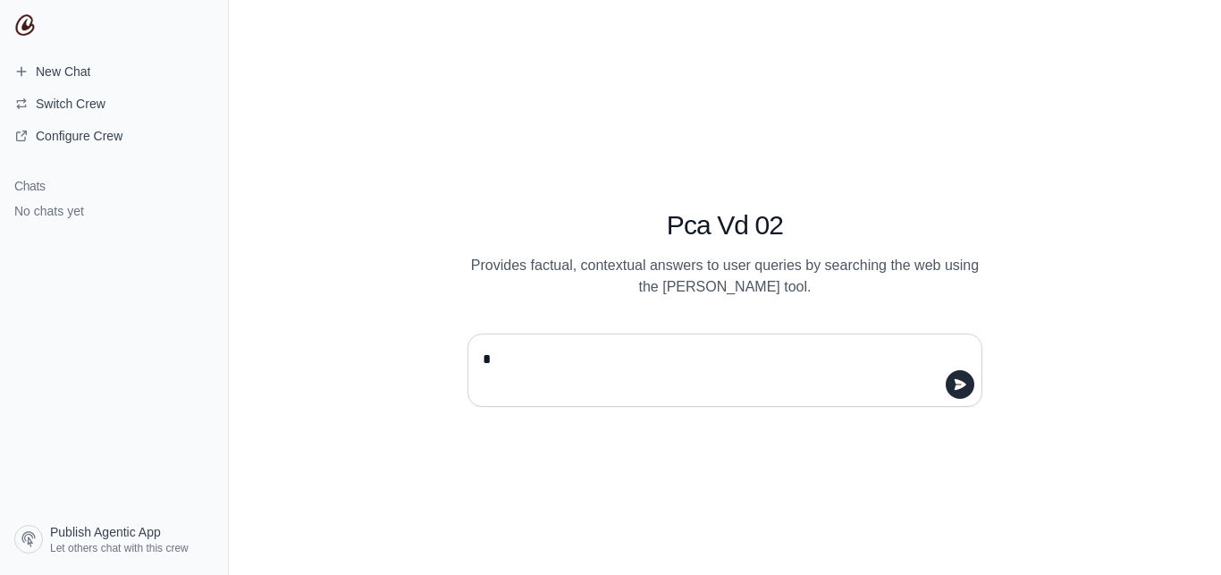 The width and height of the screenshot is (1221, 575). Describe the element at coordinates (1176, 532) in the screenshot. I see `div: Chat Widget` at that location.